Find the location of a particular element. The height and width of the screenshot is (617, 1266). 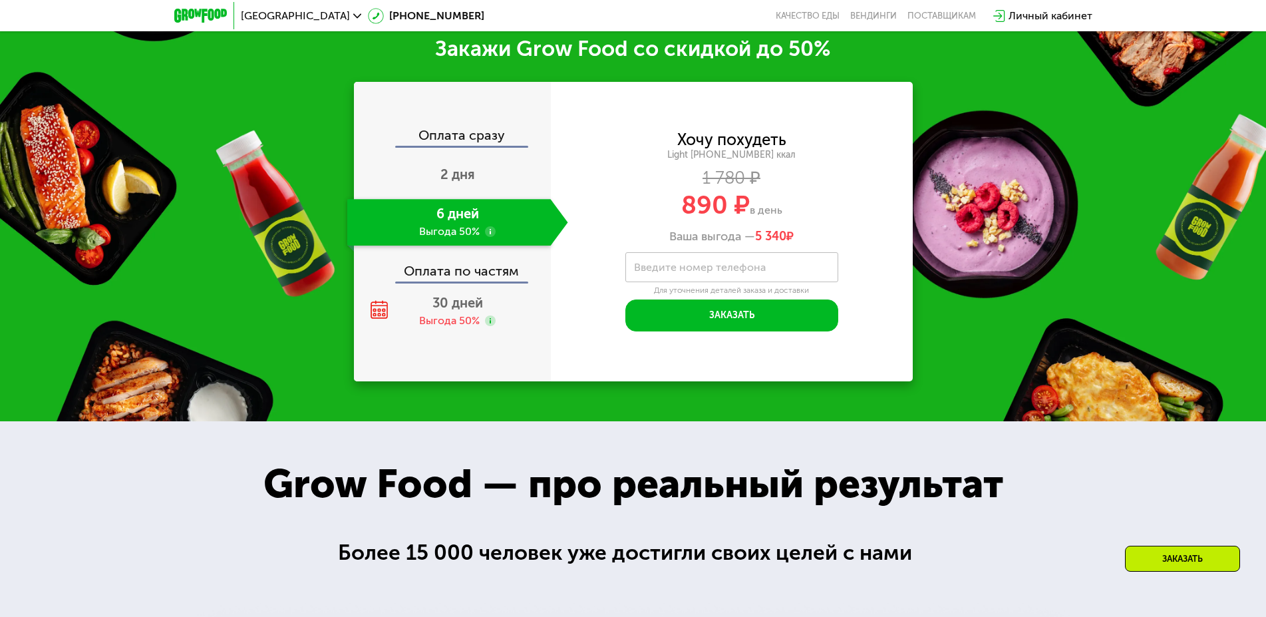

div: Более 15 000 человек уже достигли своих целей с нами is located at coordinates (633, 552).